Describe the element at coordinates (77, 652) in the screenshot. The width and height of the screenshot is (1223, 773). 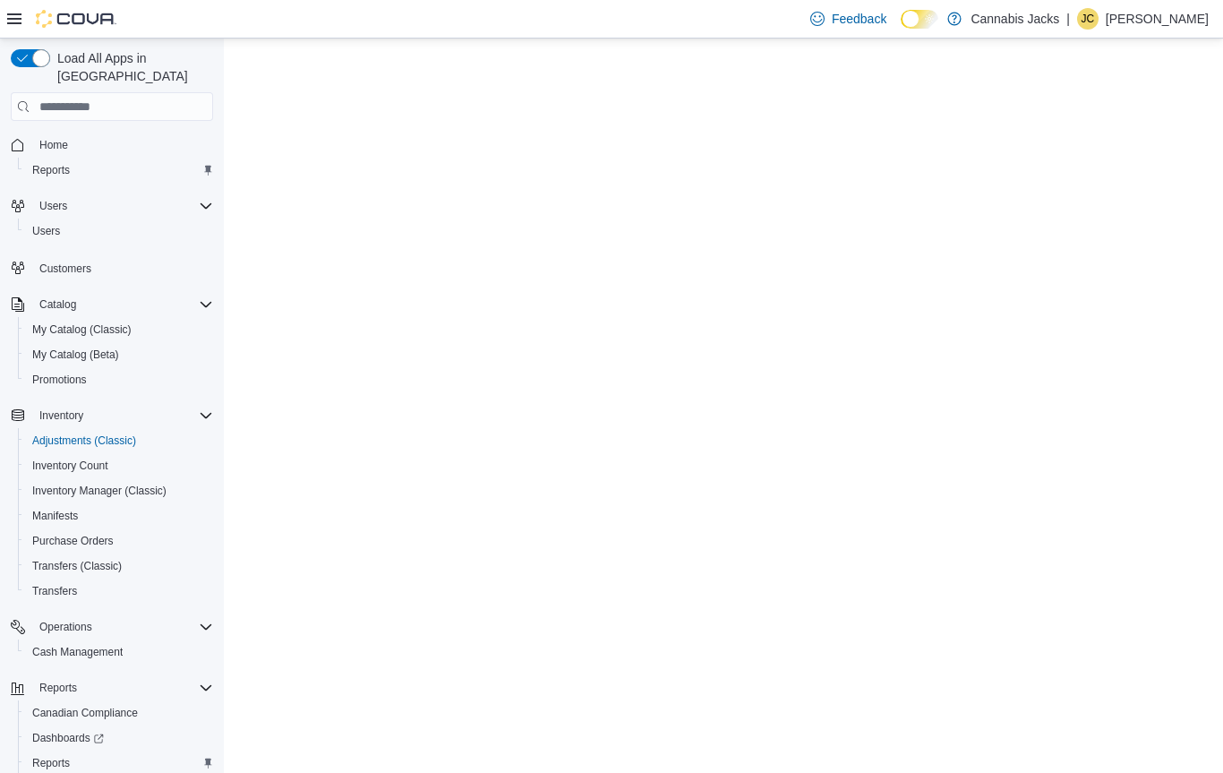
I see `a: Cash Management` at that location.